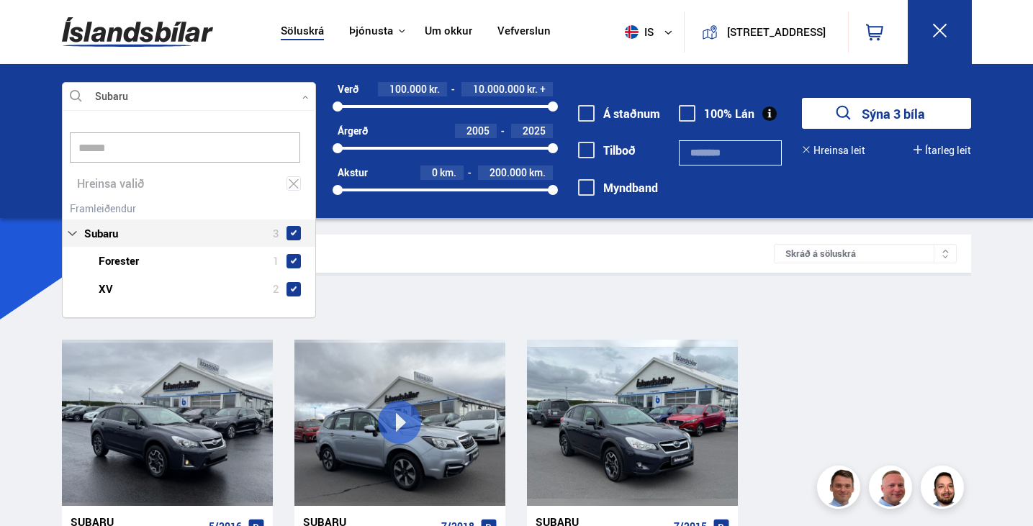 Image resolution: width=1033 pixels, height=526 pixels. I want to click on div: Skráð á söluskrá, so click(865, 253).